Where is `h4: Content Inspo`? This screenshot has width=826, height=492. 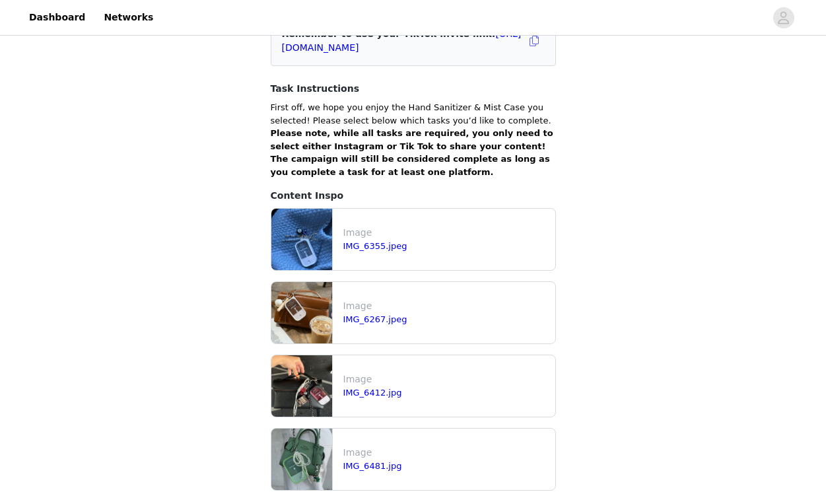 h4: Content Inspo is located at coordinates (414, 196).